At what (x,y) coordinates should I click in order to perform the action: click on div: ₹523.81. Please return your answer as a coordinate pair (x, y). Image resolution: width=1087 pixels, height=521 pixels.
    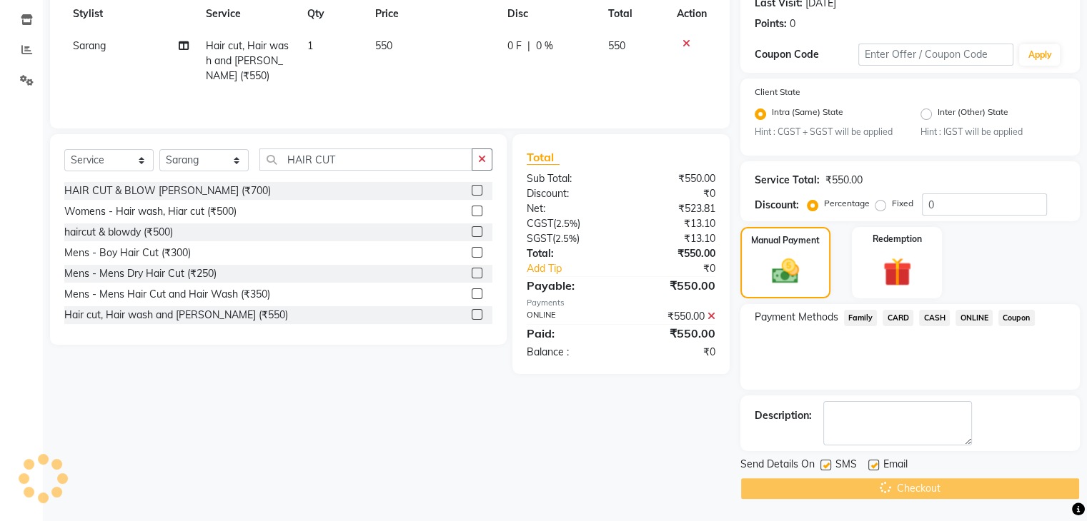
    Looking at the image, I should click on (673, 209).